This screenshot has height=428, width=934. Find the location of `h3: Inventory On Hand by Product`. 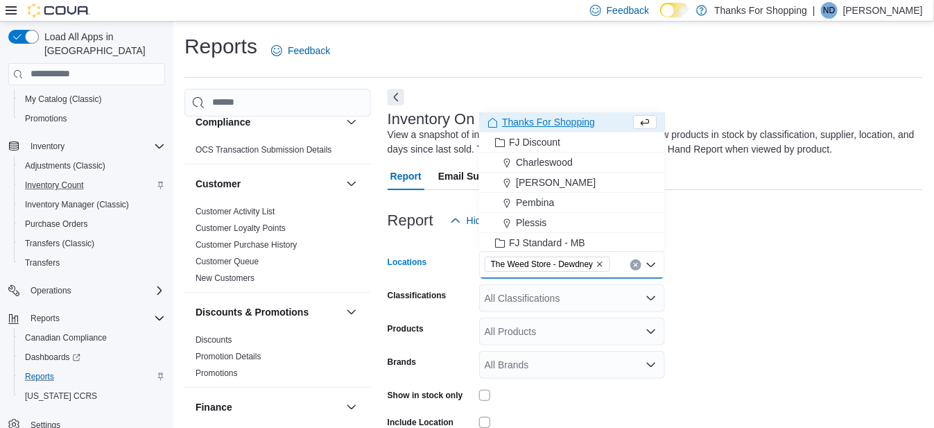

h3: Inventory On Hand by Product is located at coordinates (490, 119).